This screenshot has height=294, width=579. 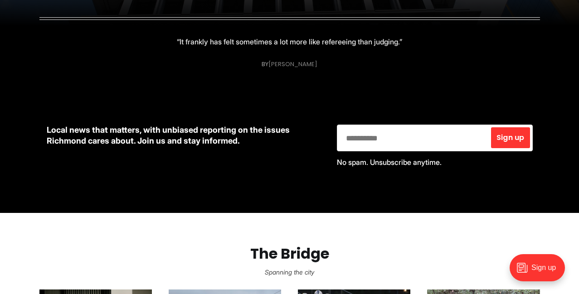 What do you see at coordinates (389, 162) in the screenshot?
I see `span: No spam. Unsubscribe anytime.` at bounding box center [389, 162].